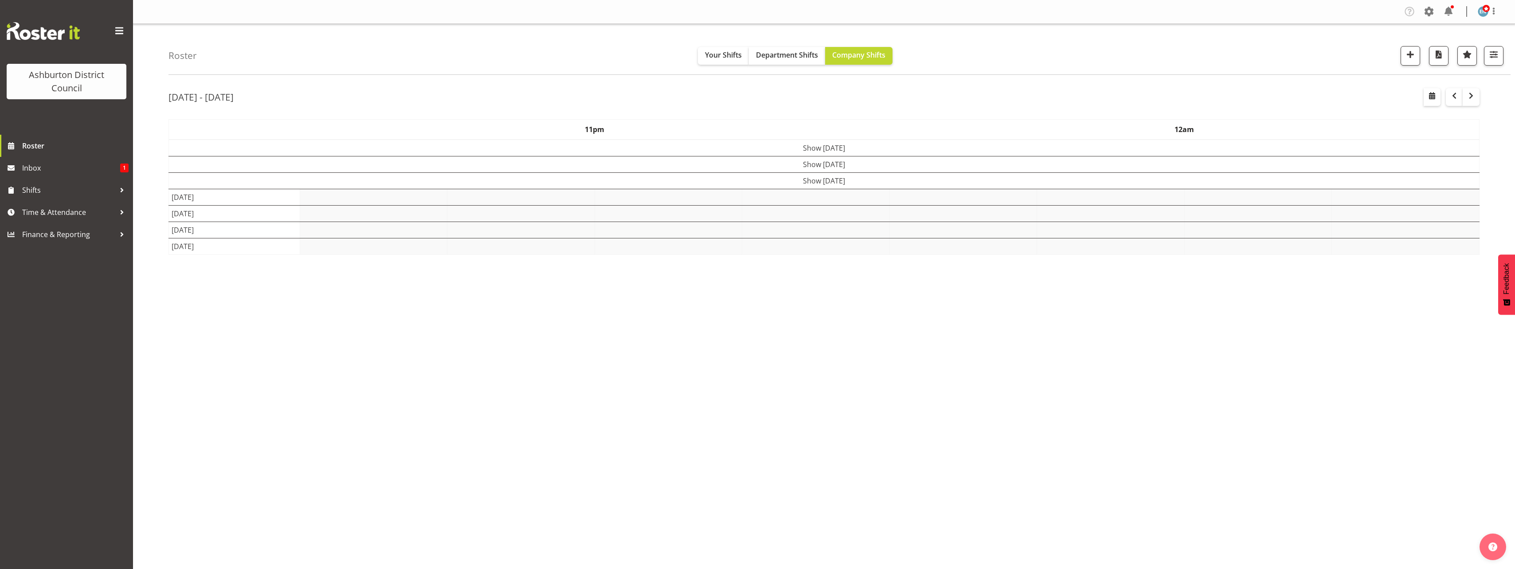 Image resolution: width=1515 pixels, height=569 pixels. I want to click on button: Select a specific date within the roster., so click(1432, 97).